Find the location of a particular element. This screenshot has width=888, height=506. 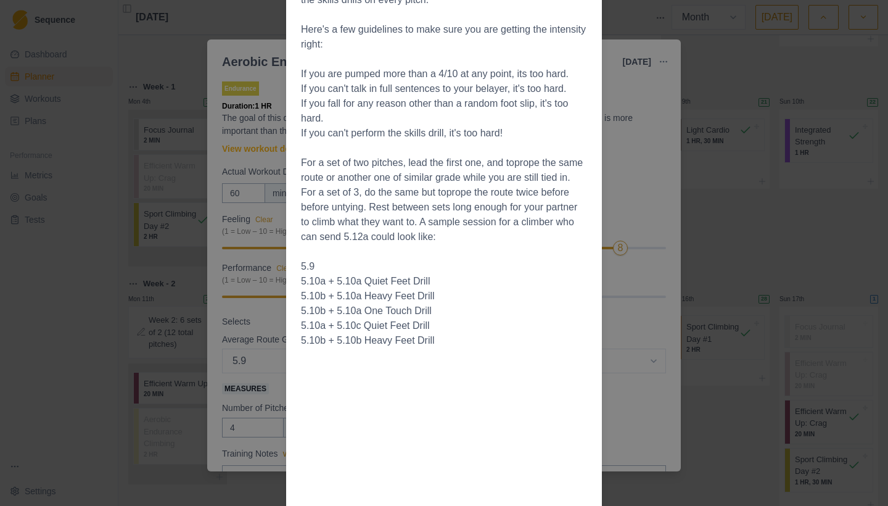

li: If you are pumped more than a 4/10 at any point, its too hard. is located at coordinates (444, 74).